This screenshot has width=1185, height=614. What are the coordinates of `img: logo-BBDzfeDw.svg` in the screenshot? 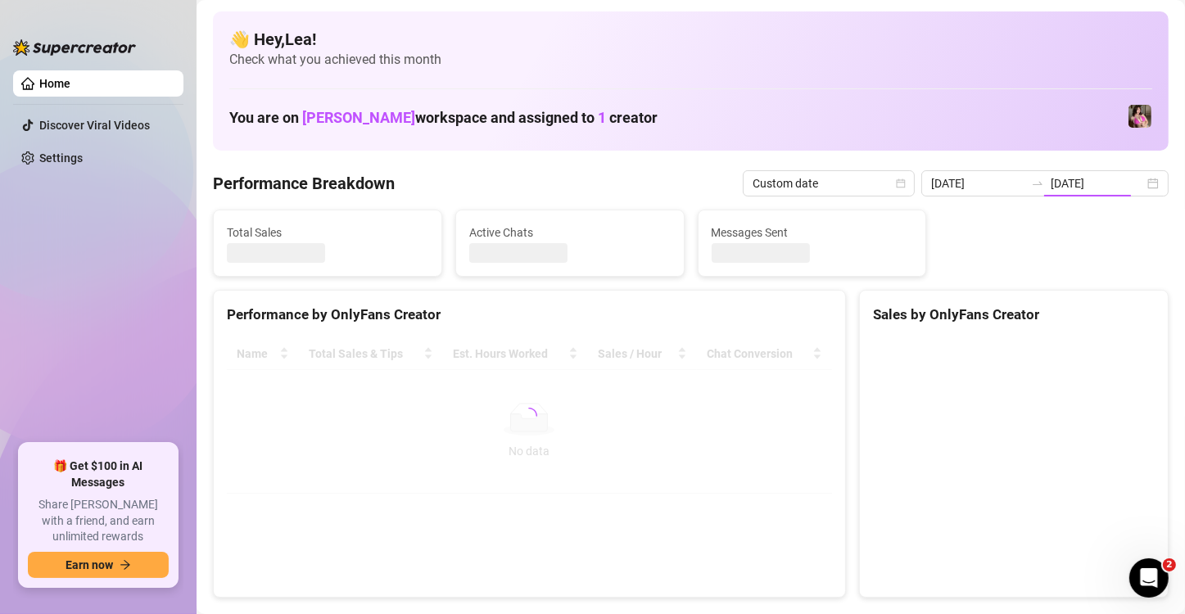 It's located at (75, 47).